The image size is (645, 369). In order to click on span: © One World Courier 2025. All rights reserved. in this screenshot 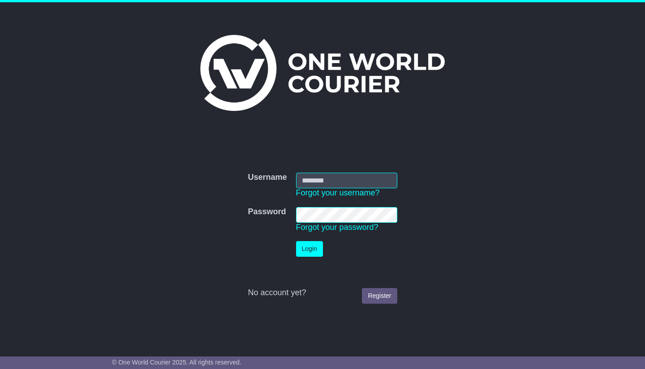, I will do `click(176, 363)`.